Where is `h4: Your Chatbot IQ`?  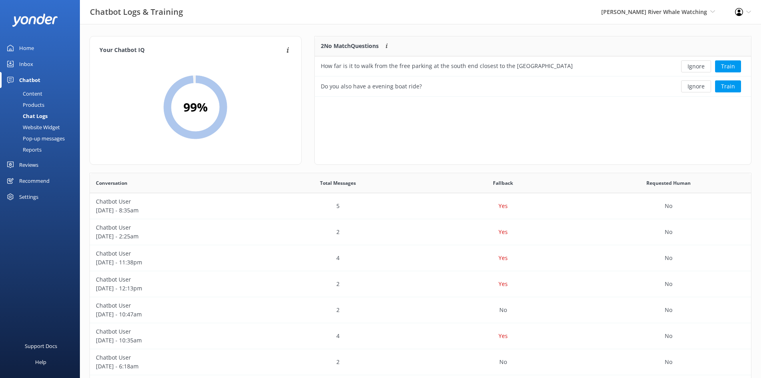 h4: Your Chatbot IQ is located at coordinates (192, 50).